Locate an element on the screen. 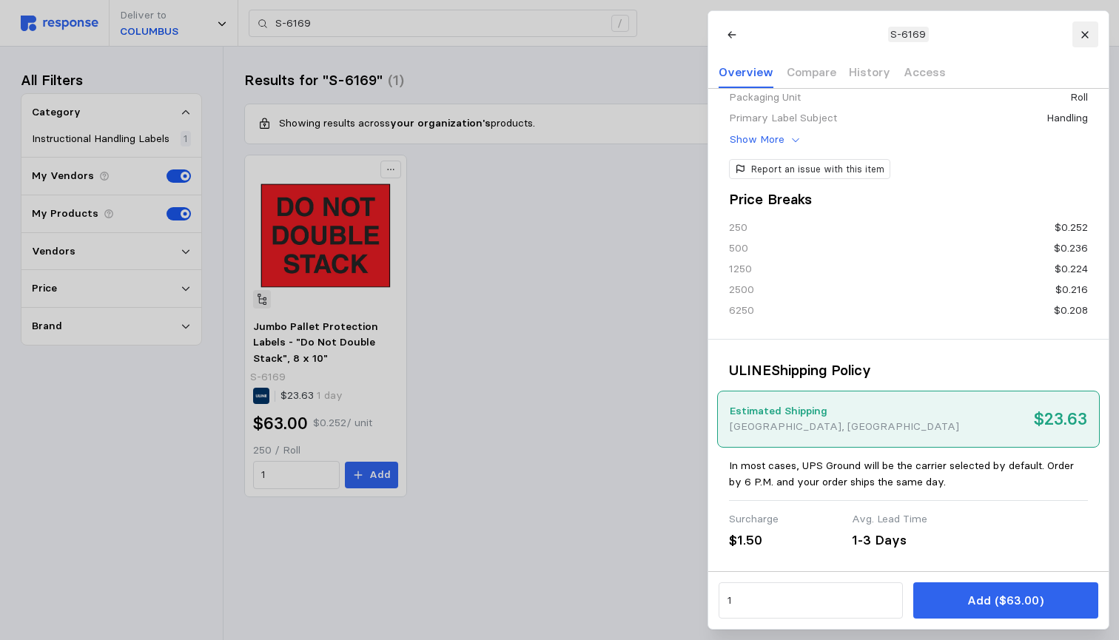 This screenshot has width=1119, height=640. p: Access is located at coordinates (924, 72).